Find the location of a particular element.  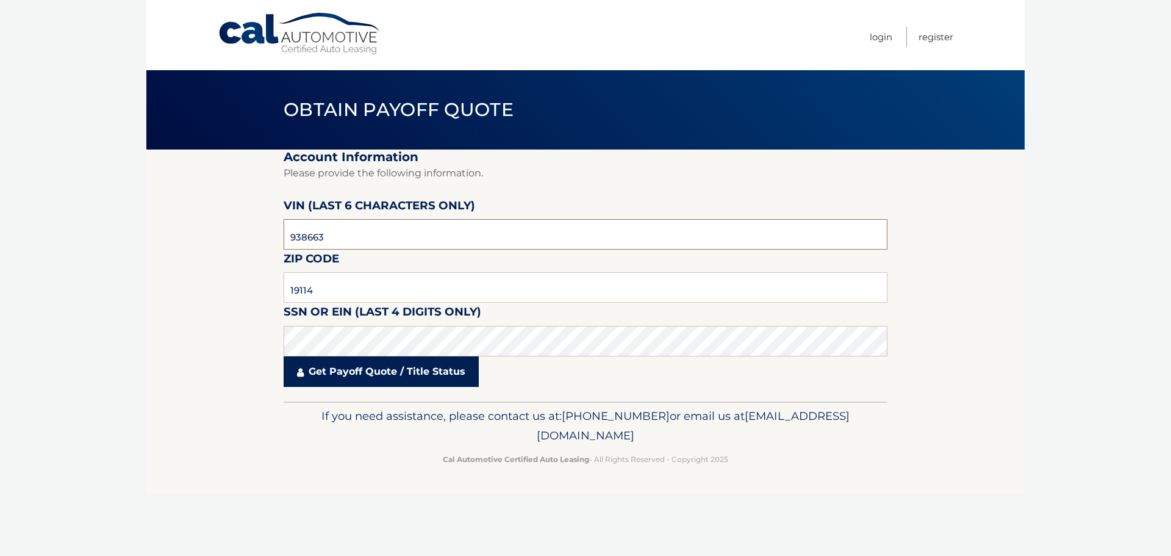

label: VIN (last 6 characters only) is located at coordinates (379, 207).